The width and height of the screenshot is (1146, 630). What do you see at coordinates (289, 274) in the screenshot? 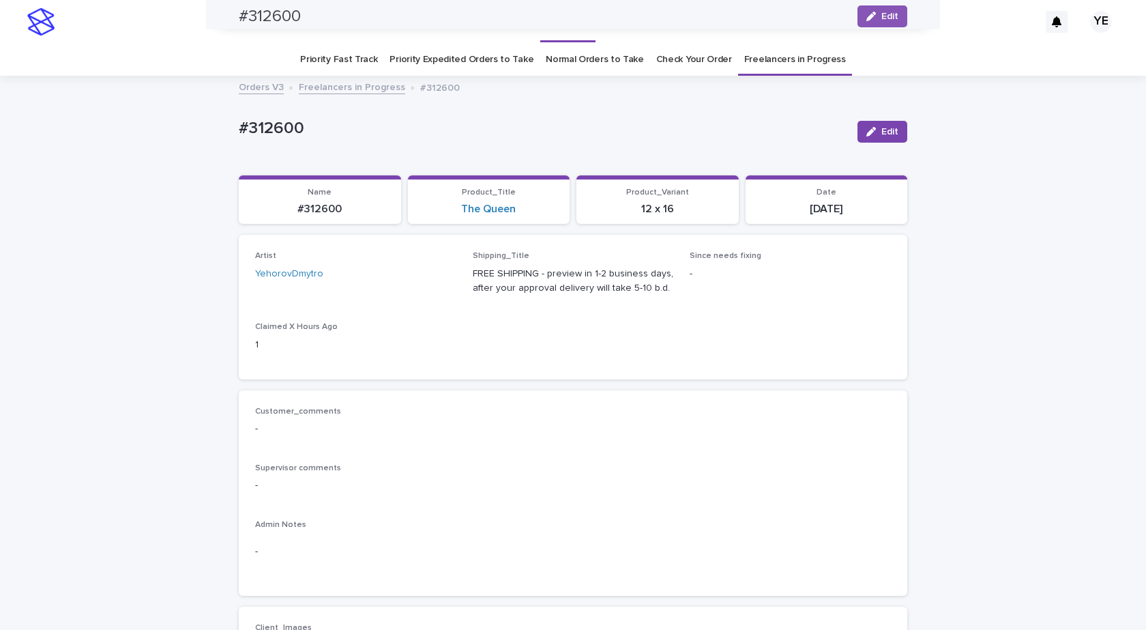
I see `a: YehorovDmytro` at bounding box center [289, 274].